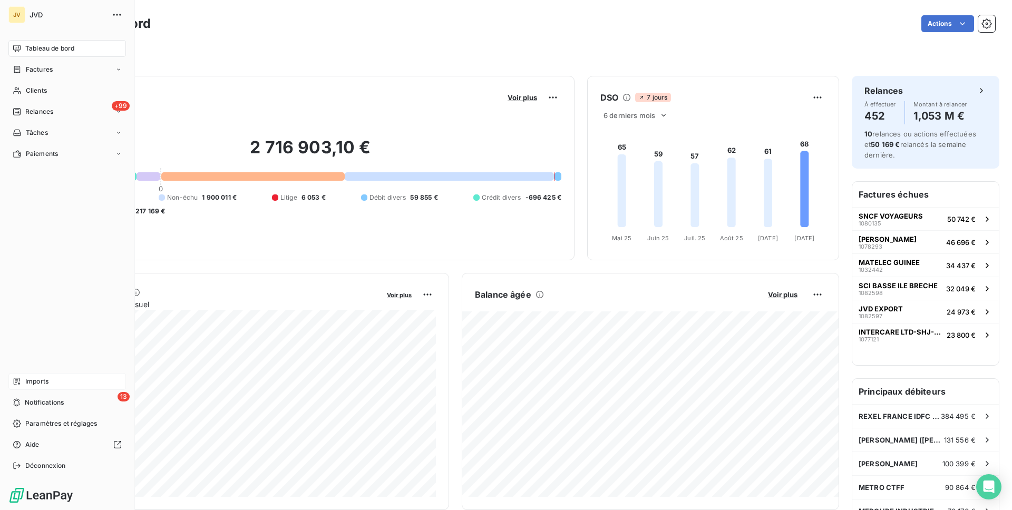  Describe the element at coordinates (961, 242) in the screenshot. I see `span: 46 696 €` at that location.